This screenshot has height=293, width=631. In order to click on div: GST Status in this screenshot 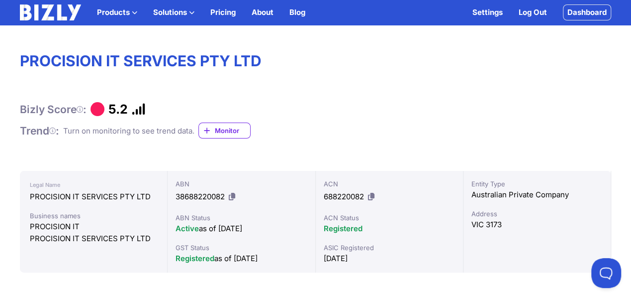, I will do `click(241, 247)`.